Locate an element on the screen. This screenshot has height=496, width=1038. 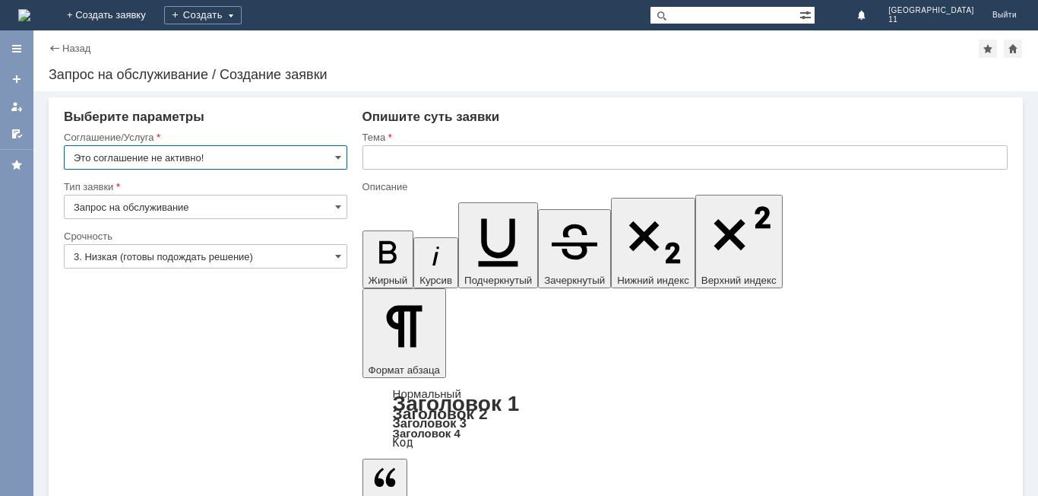
span: Опишите суть заявки is located at coordinates (431, 116).